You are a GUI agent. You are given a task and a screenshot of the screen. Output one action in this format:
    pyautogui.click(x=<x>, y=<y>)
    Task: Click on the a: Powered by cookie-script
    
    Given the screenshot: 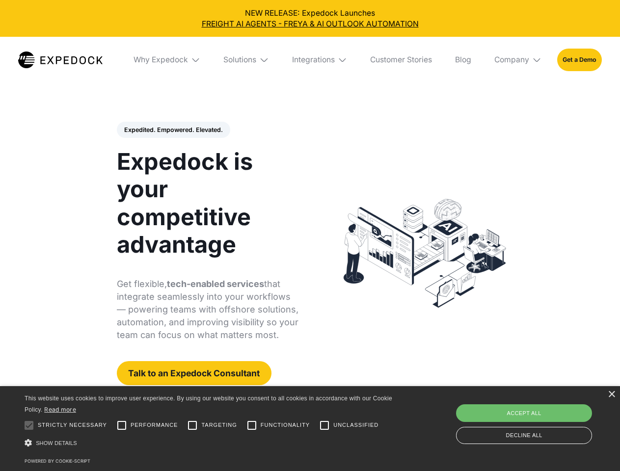 What is the action you would take?
    pyautogui.click(x=57, y=461)
    